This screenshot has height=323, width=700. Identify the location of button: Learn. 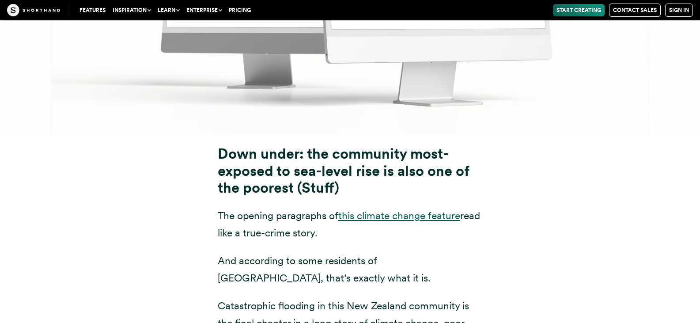
(168, 10).